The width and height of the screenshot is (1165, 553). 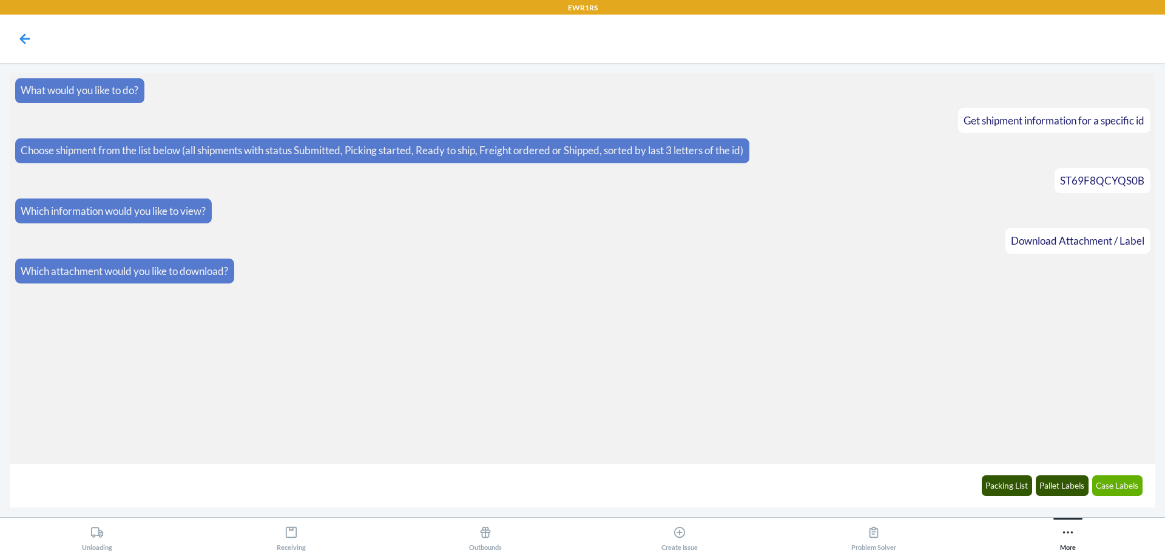 What do you see at coordinates (1008, 486) in the screenshot?
I see `button: Packing List` at bounding box center [1008, 486].